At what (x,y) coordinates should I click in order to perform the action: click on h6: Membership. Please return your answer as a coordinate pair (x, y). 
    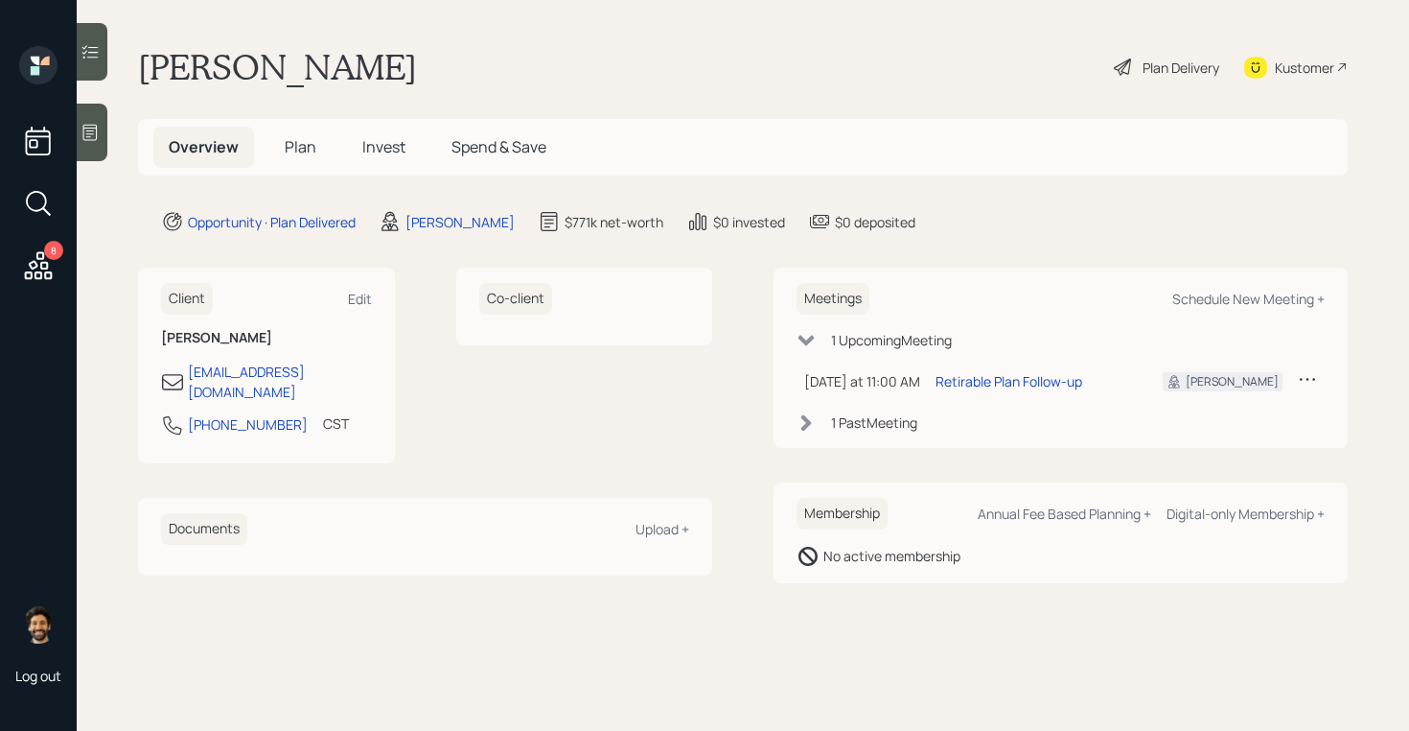
    Looking at the image, I should click on (842, 513).